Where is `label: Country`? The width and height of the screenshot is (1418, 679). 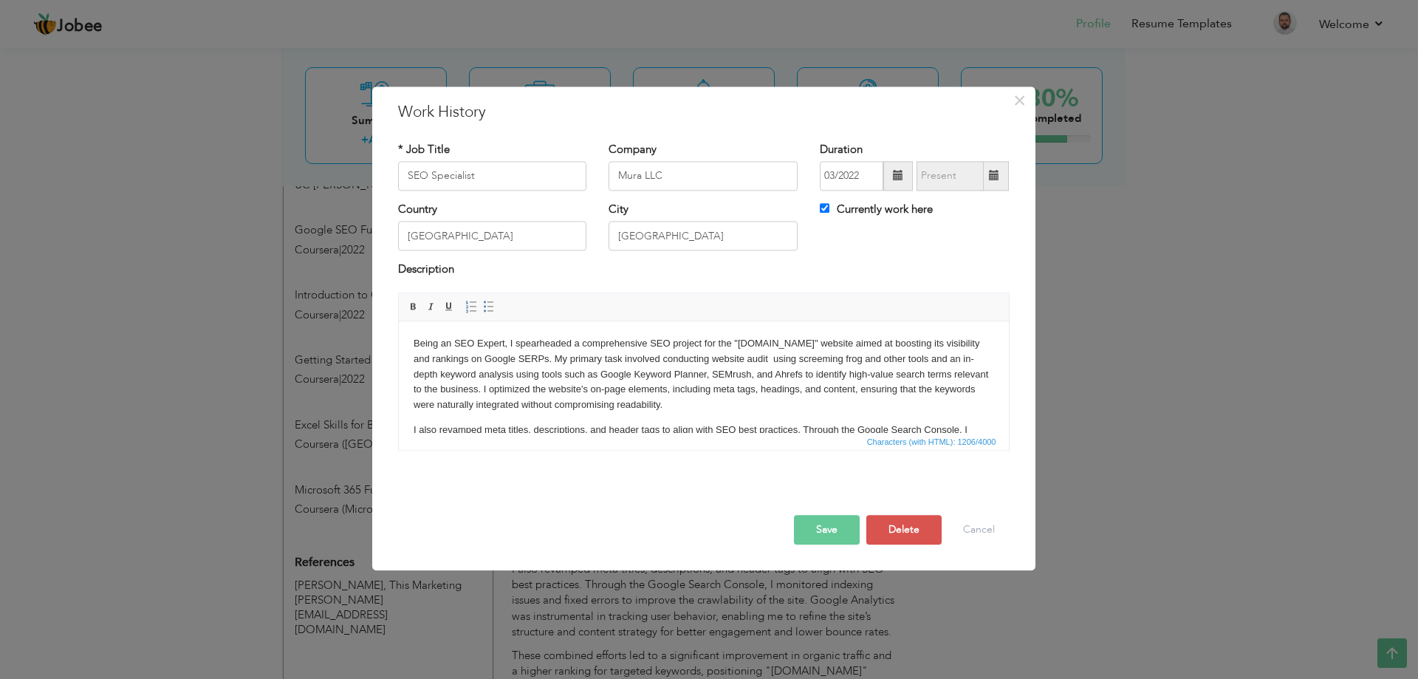
label: Country is located at coordinates (417, 209).